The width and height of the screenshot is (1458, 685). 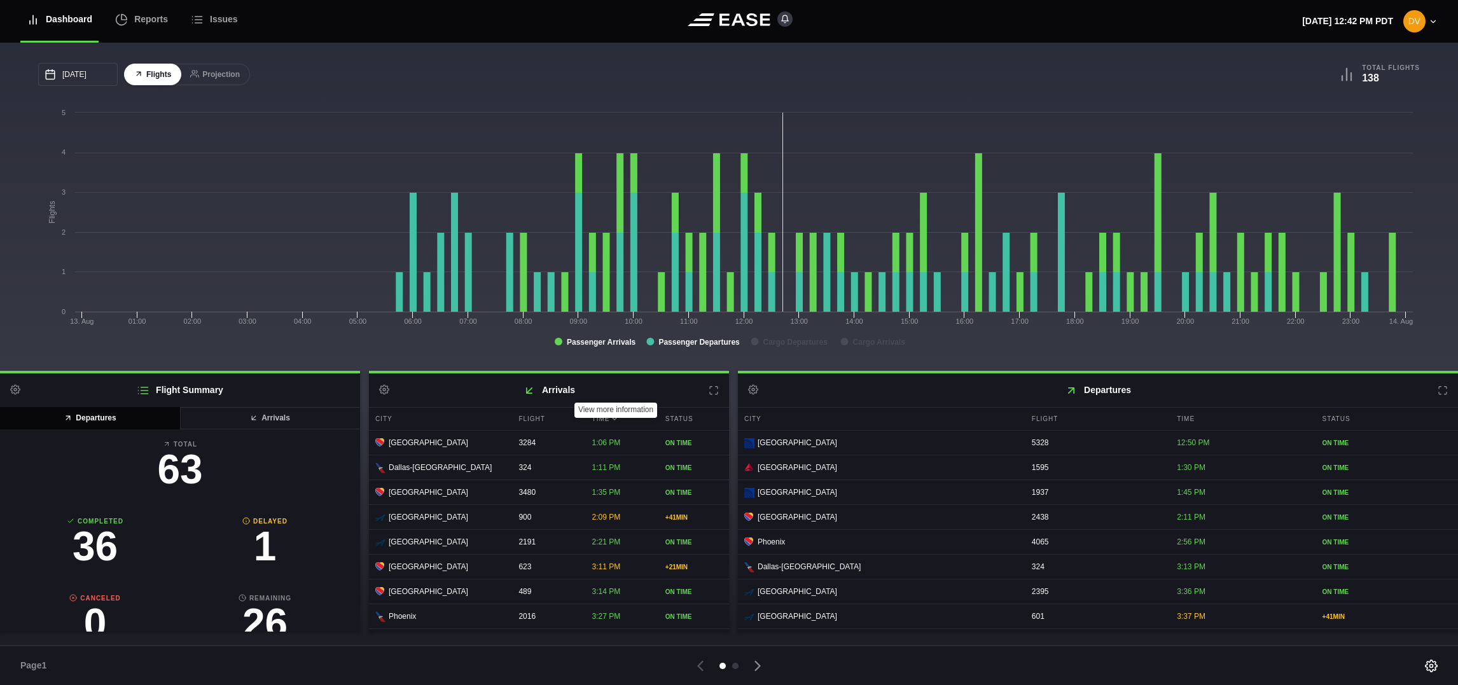 What do you see at coordinates (95, 598) in the screenshot?
I see `b: Canceled` at bounding box center [95, 598].